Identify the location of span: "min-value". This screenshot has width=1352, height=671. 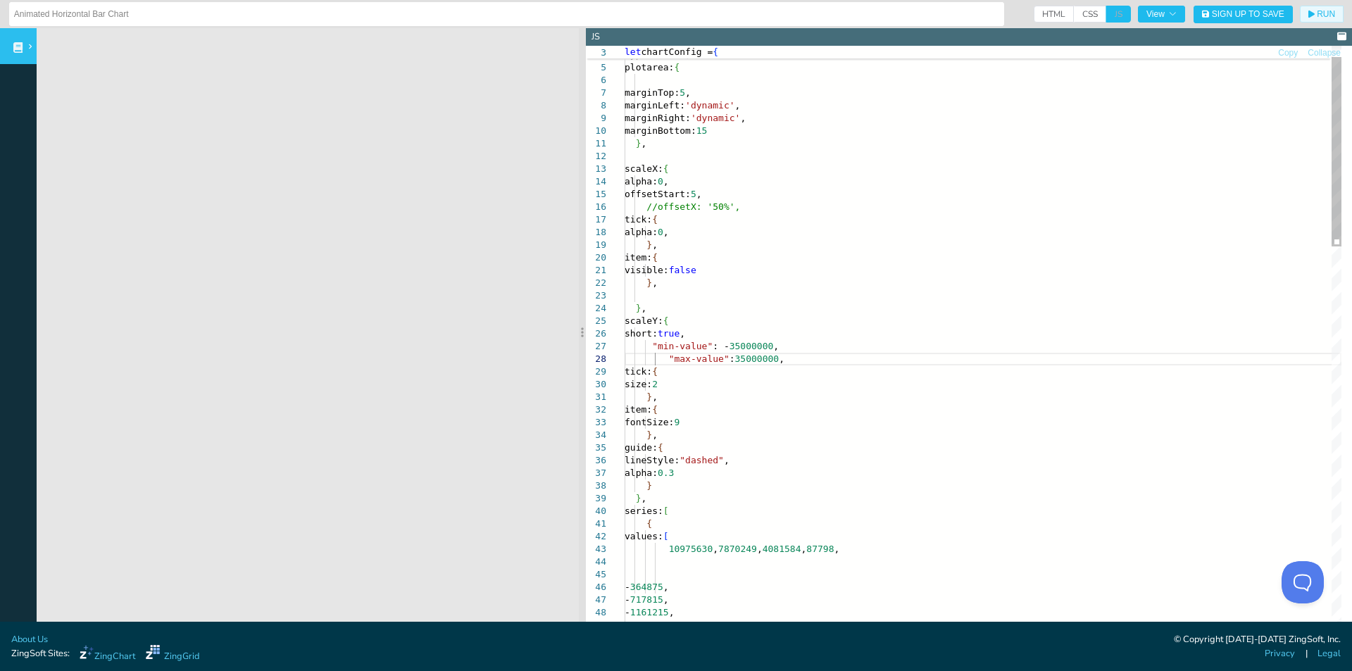
(683, 346).